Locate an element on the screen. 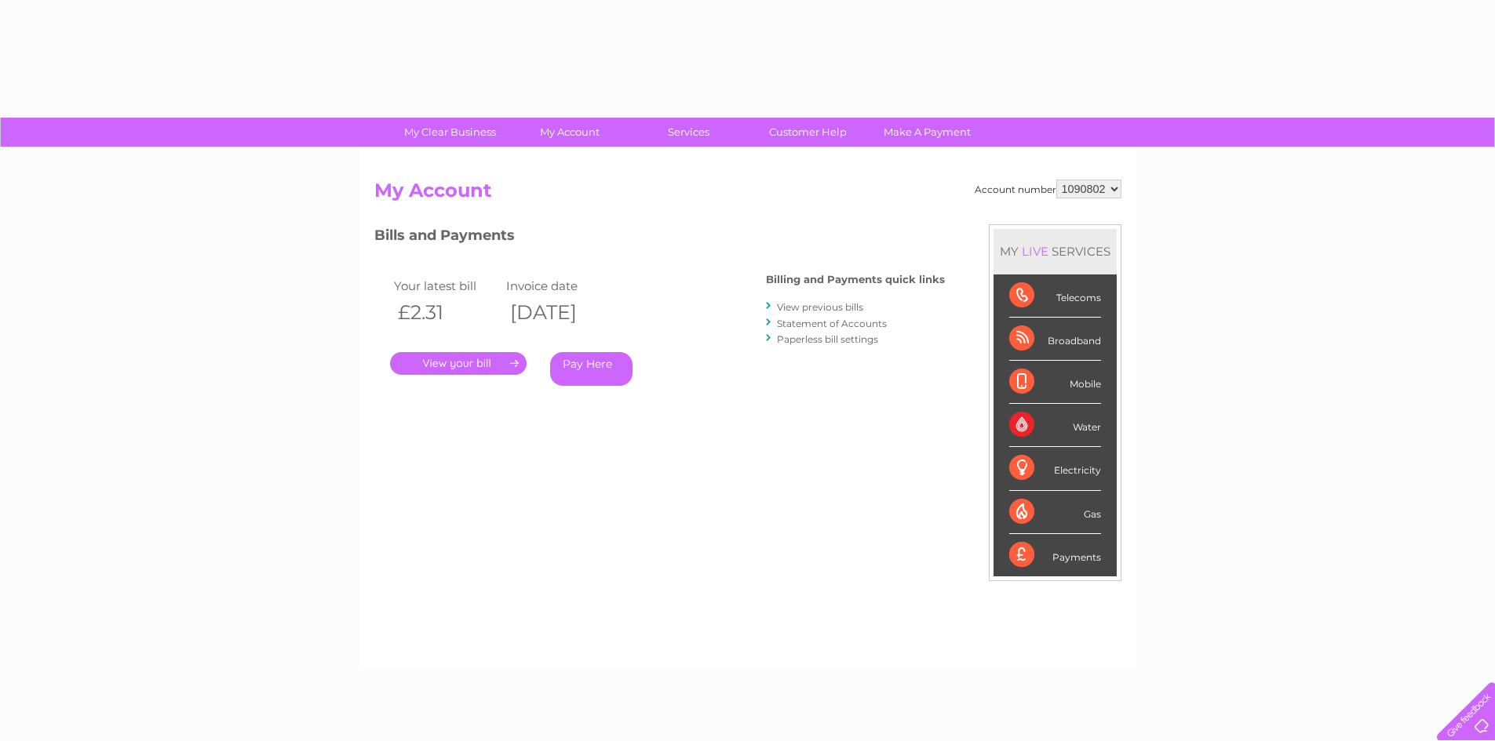  a: View previous bills is located at coordinates (820, 307).